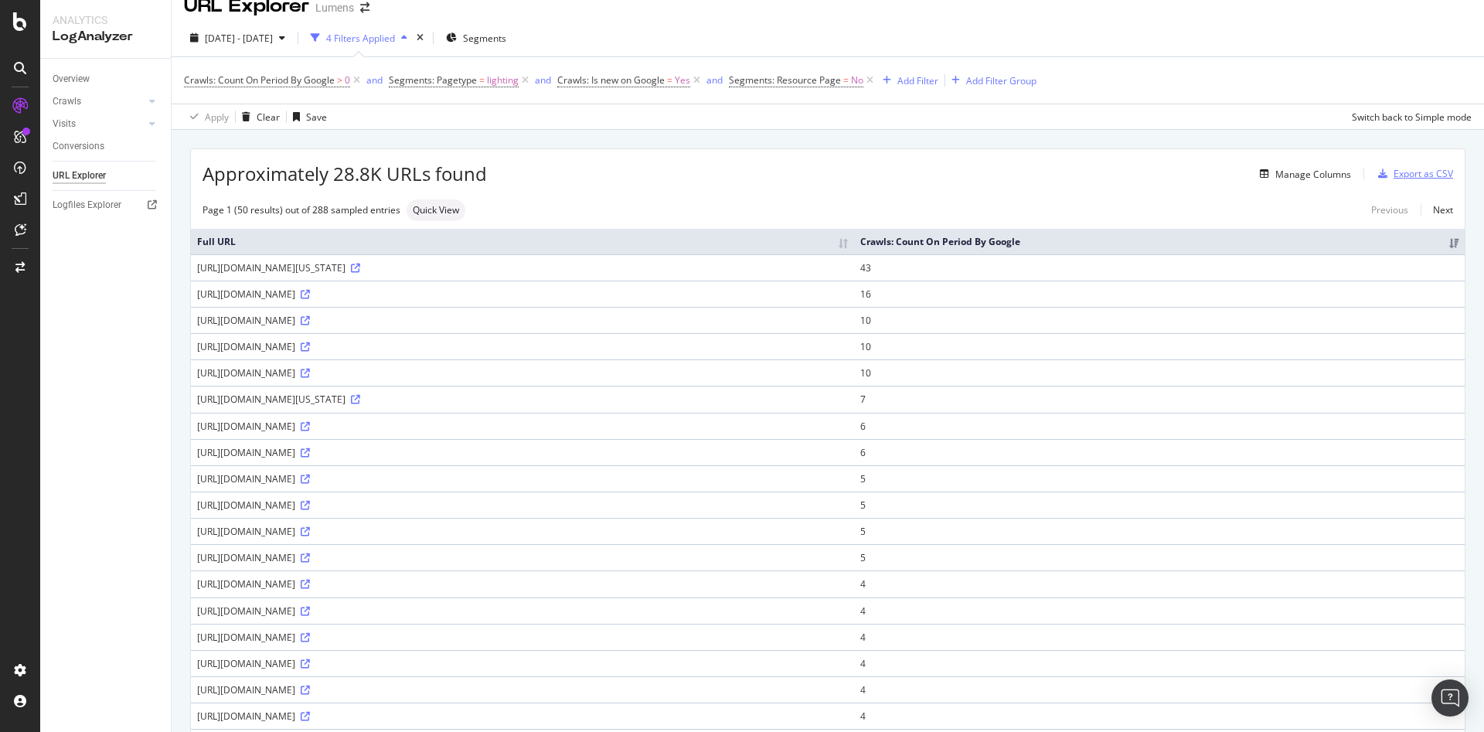 The image size is (1484, 732). I want to click on a: Next, so click(1437, 209).